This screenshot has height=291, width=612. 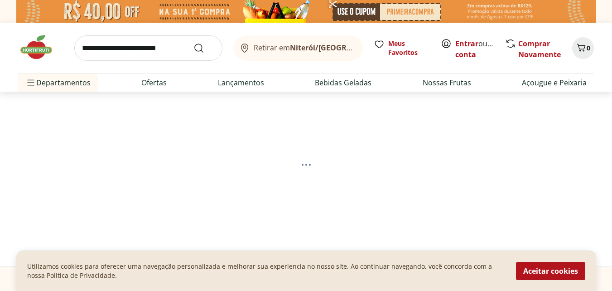 I want to click on a: Entrar, so click(x=467, y=44).